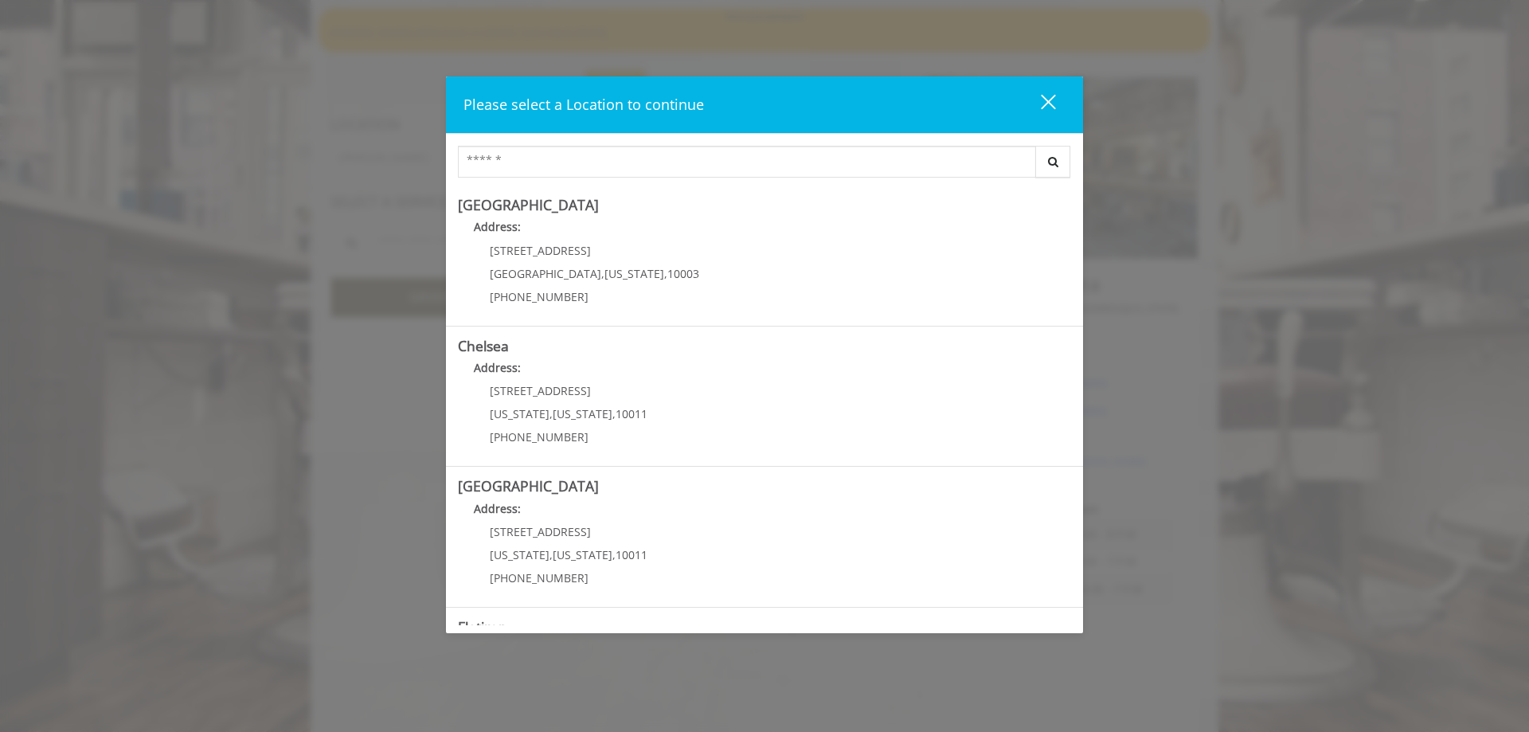 The width and height of the screenshot is (1529, 732). Describe the element at coordinates (683, 273) in the screenshot. I see `span: 10003` at that location.